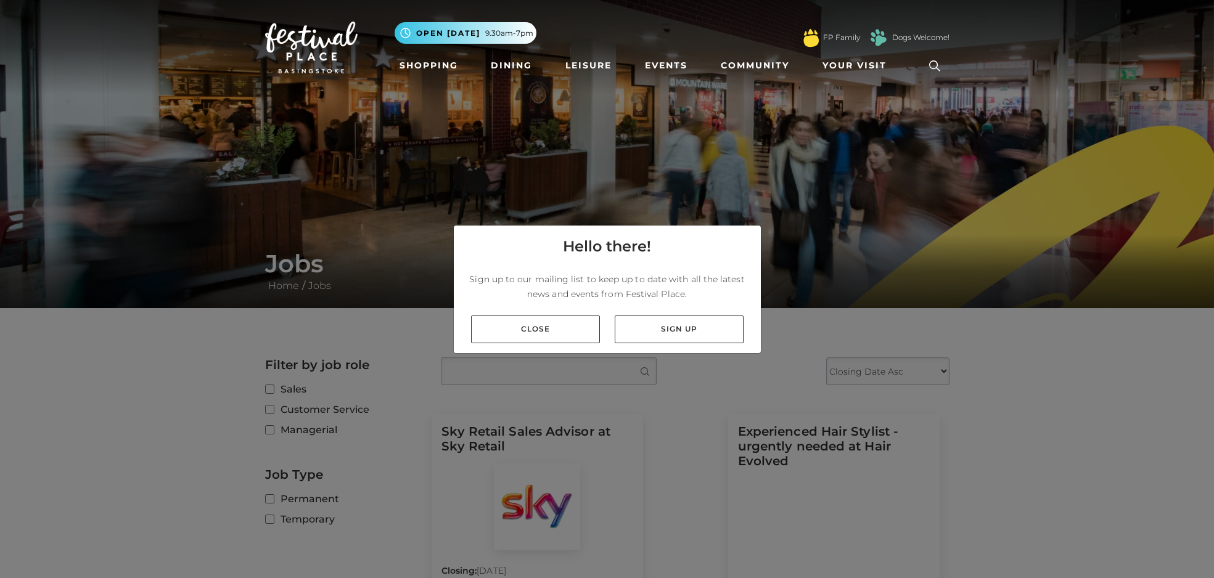  I want to click on a: Your Visit, so click(858, 65).